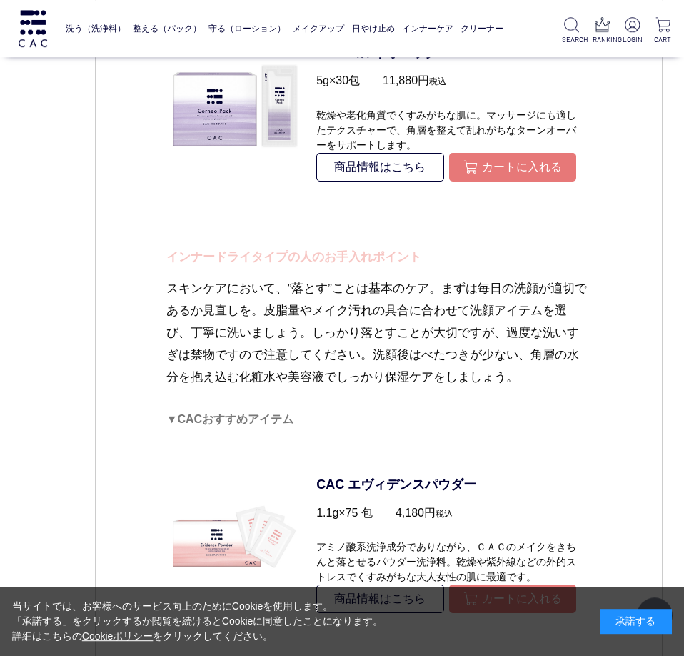  Describe the element at coordinates (247, 29) in the screenshot. I see `a: 守る（ローション）` at that location.